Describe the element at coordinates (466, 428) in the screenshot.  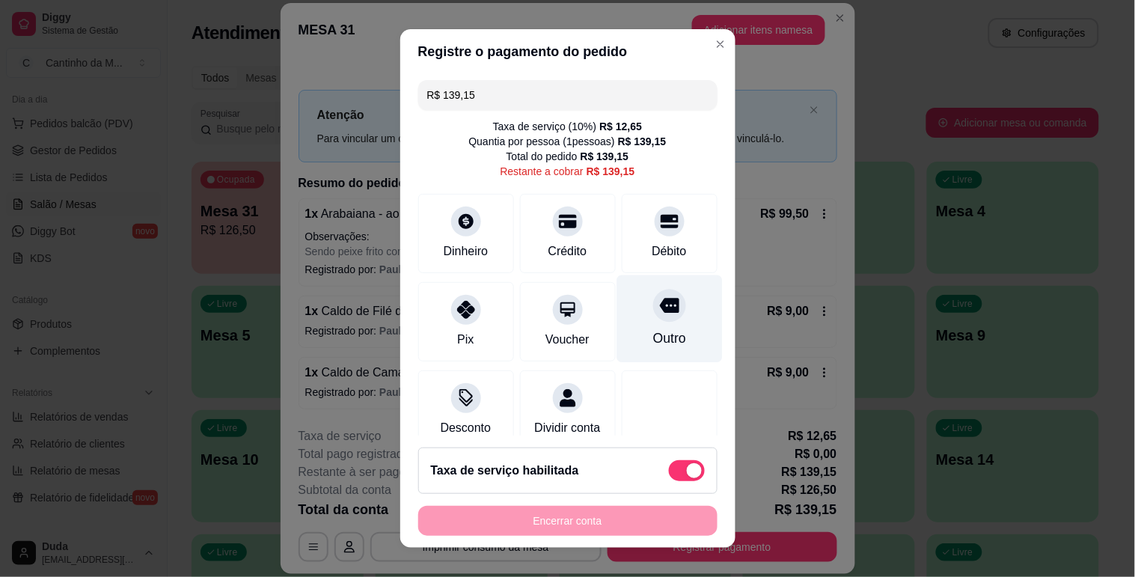
I see `div: Desconto` at that location.